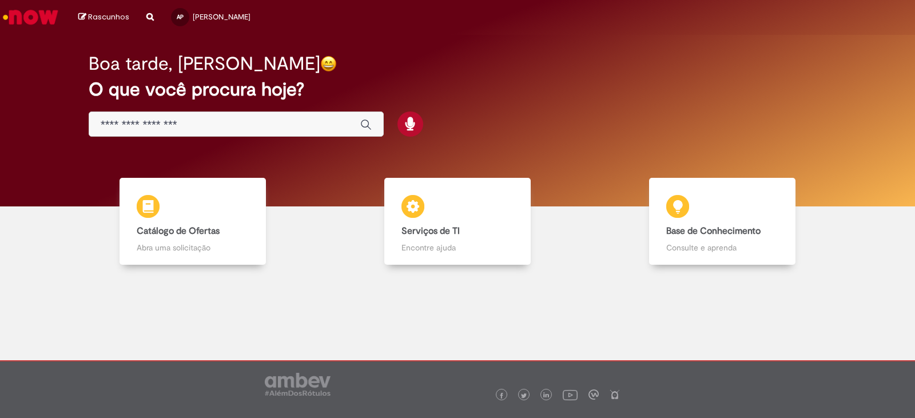 This screenshot has height=418, width=915. What do you see at coordinates (615, 395) in the screenshot?
I see `img: logo_footer_naosei.png` at bounding box center [615, 395].